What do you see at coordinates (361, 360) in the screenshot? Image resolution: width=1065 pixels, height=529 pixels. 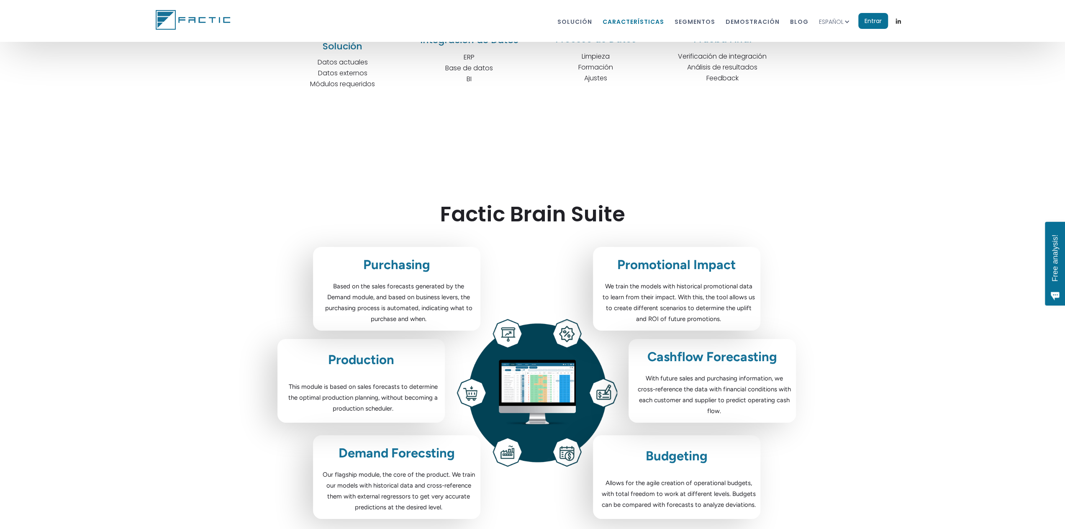 I see `h2: Production` at bounding box center [361, 360].